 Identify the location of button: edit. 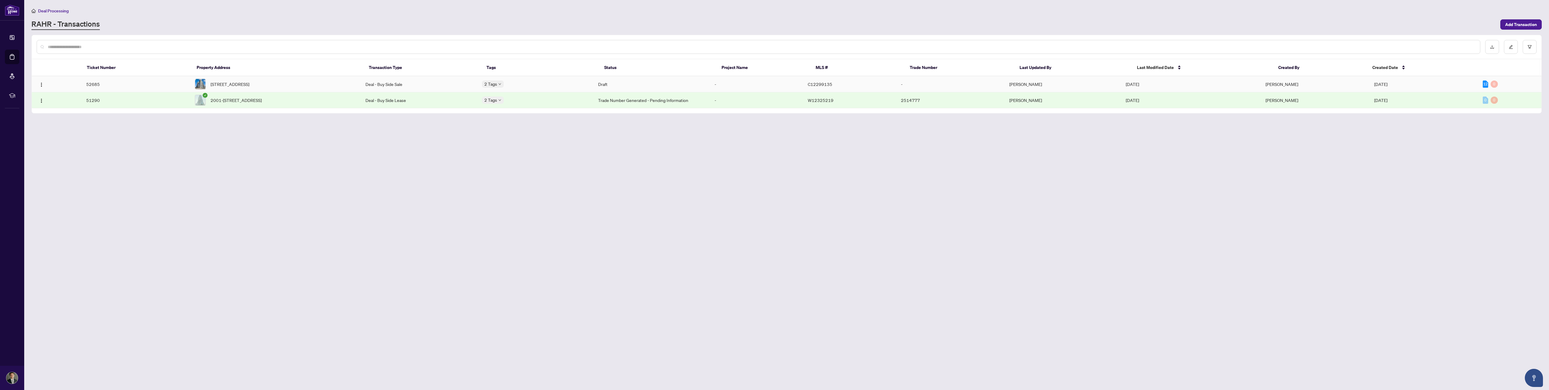
(1511, 47).